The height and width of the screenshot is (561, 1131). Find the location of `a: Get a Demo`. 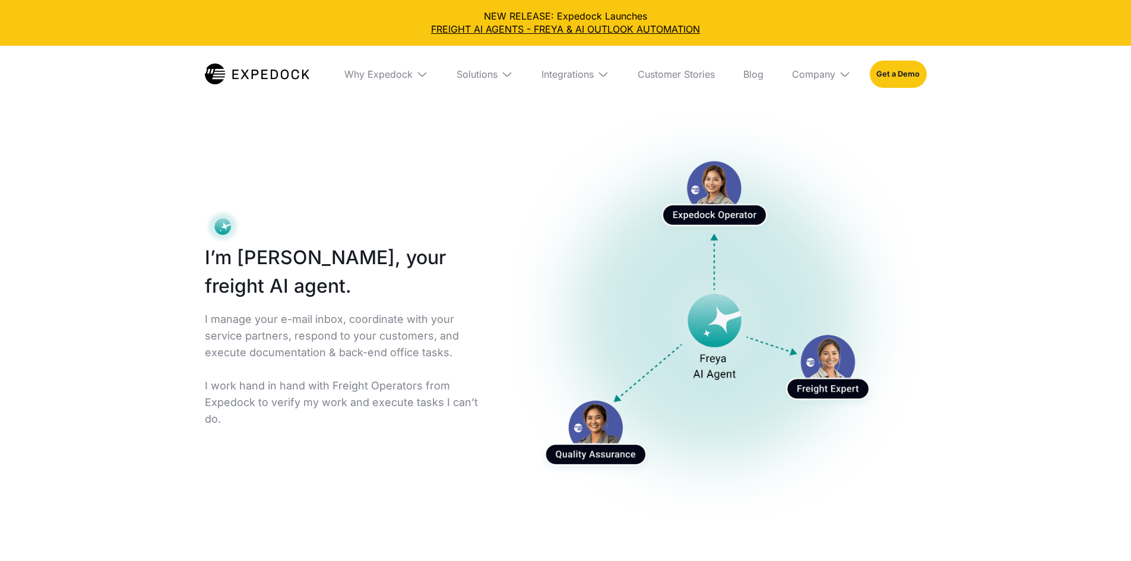

a: Get a Demo is located at coordinates (898, 74).